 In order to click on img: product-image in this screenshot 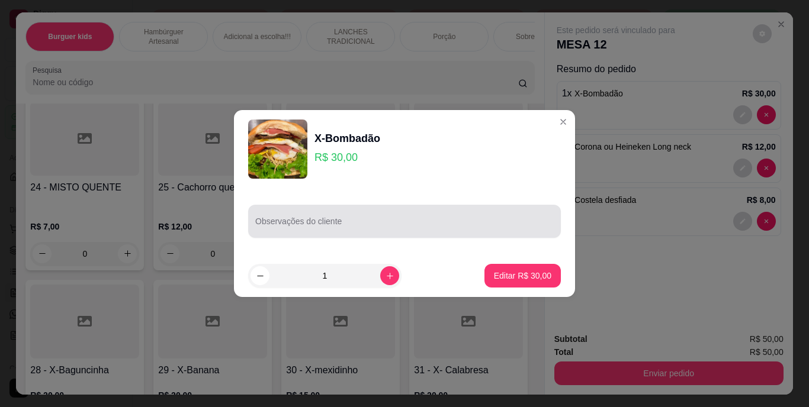, I will do `click(278, 149)`.